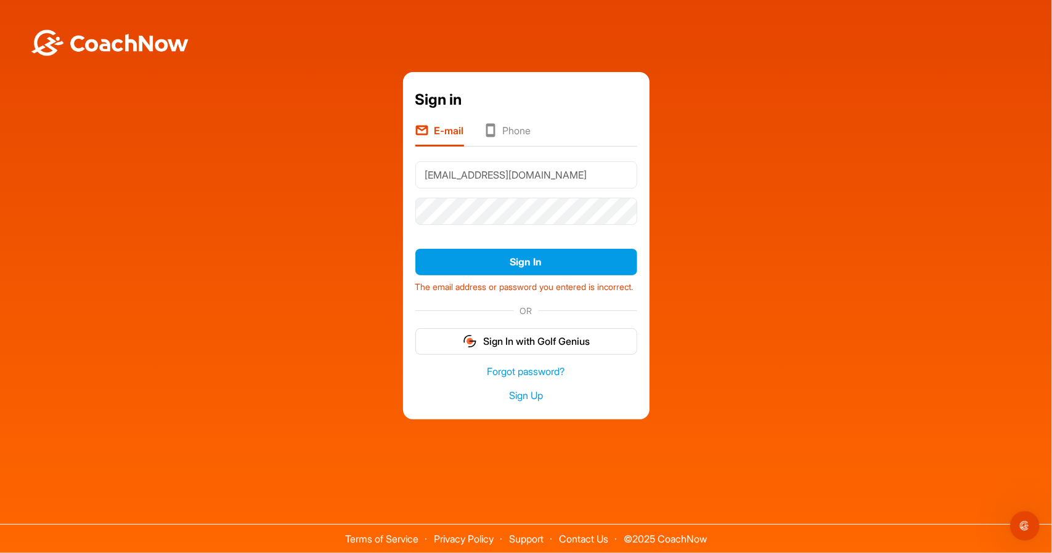 The width and height of the screenshot is (1052, 553). Describe the element at coordinates (469, 341) in the screenshot. I see `img: gg_logo` at that location.